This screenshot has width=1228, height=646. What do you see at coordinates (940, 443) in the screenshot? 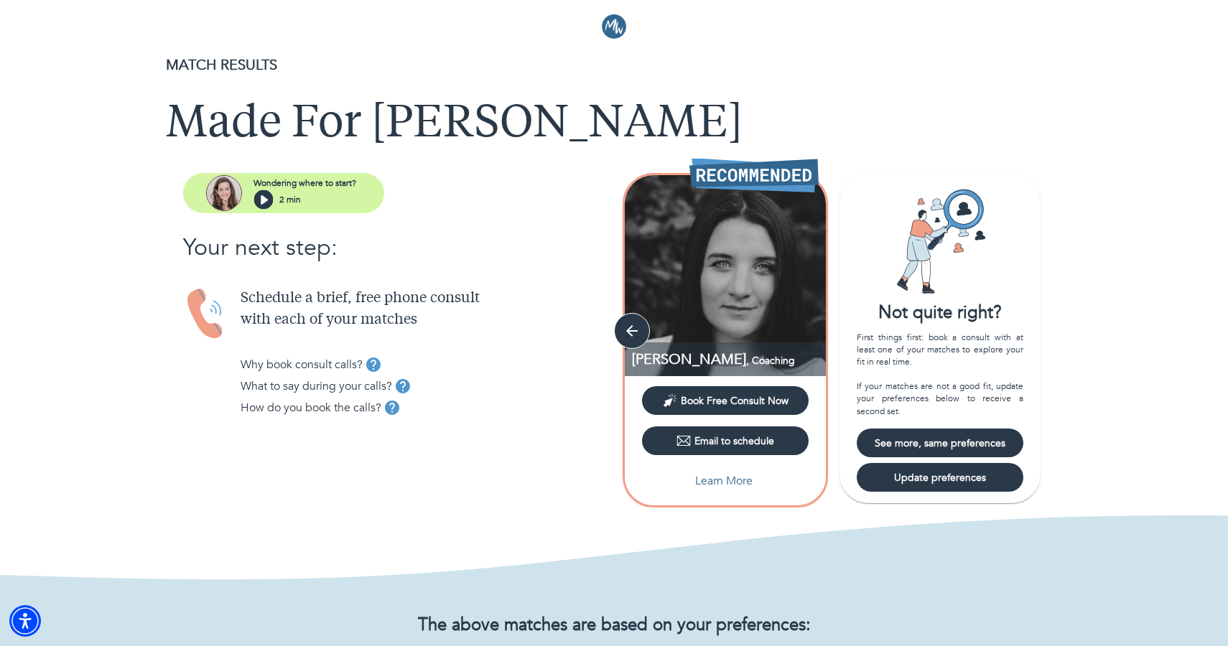
I see `span: See more, same preferences` at bounding box center [940, 443].